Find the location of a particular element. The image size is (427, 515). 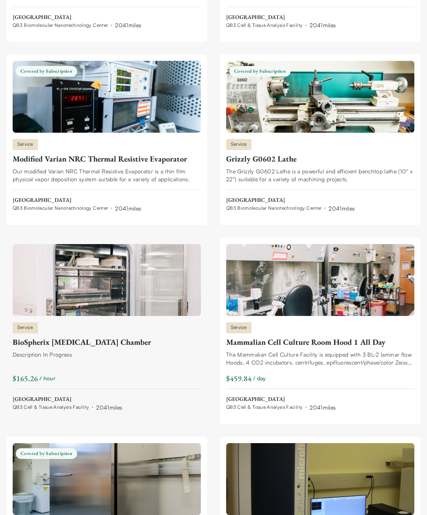

div: Grizzly G0602 Lathe is located at coordinates (320, 159).